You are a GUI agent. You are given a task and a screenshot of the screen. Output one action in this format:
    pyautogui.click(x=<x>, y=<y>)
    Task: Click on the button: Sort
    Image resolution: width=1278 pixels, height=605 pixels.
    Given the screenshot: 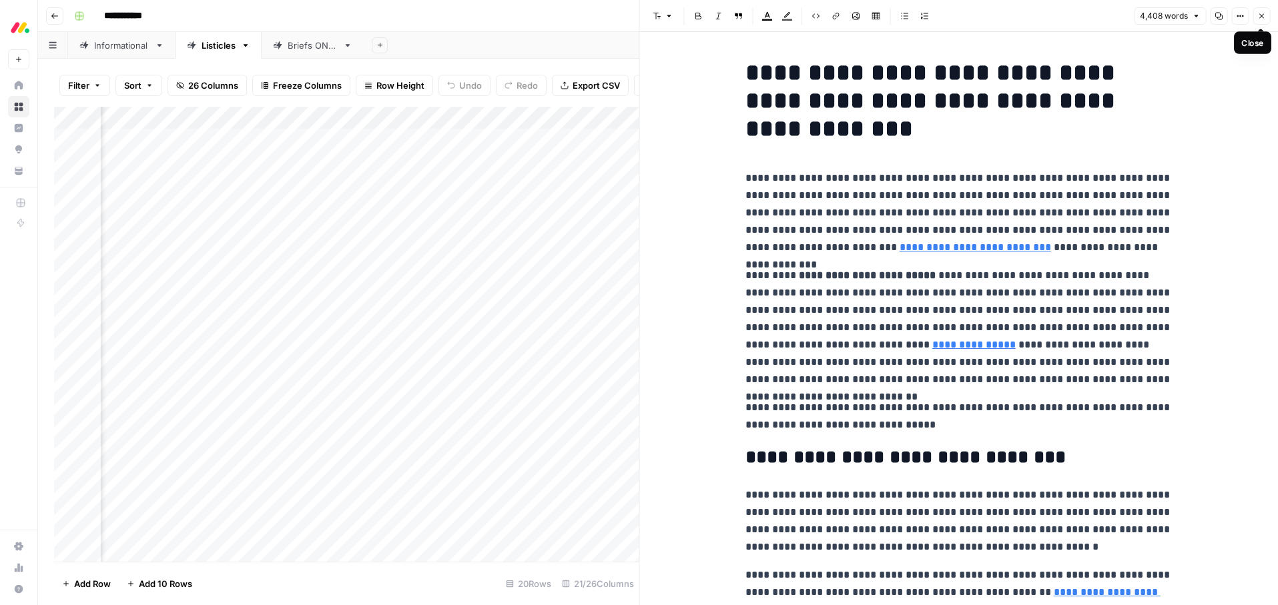 What is the action you would take?
    pyautogui.click(x=139, y=85)
    